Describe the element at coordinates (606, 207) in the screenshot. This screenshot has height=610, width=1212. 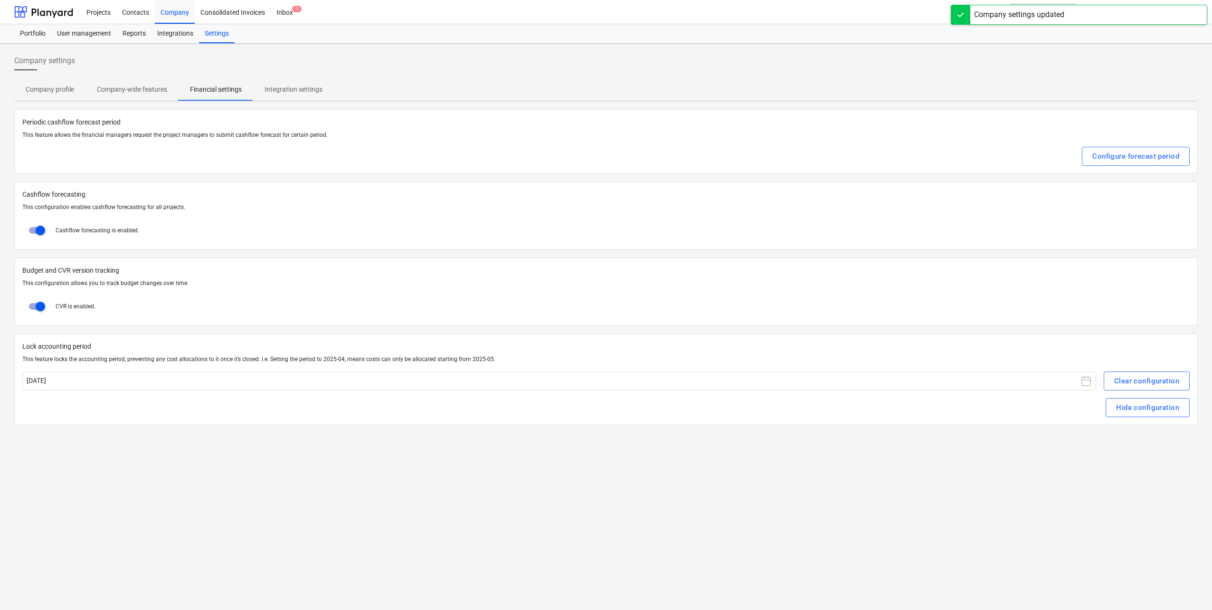
I see `p: This configuration enables cashflow forecasting for all projects.` at that location.